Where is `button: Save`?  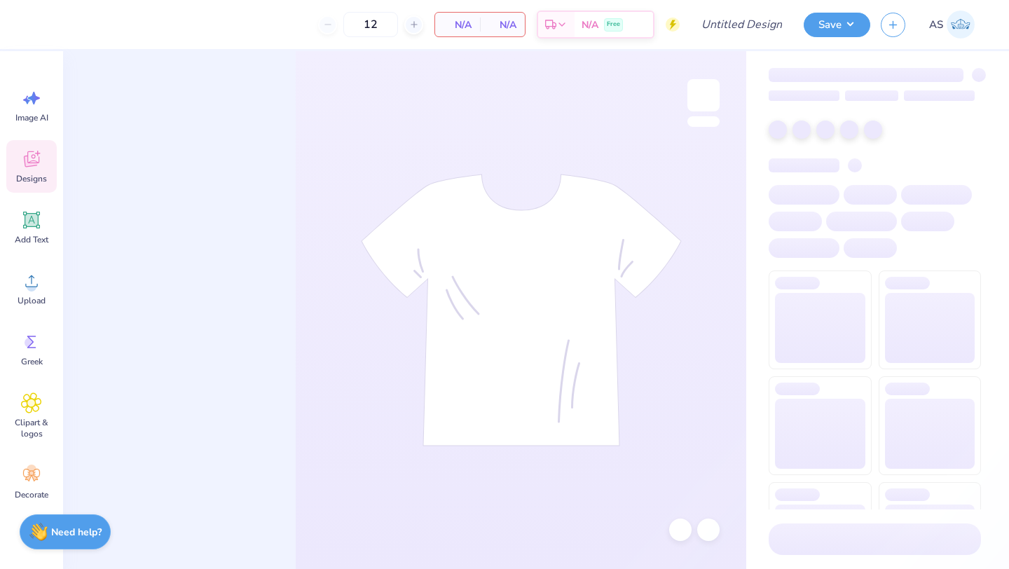 button: Save is located at coordinates (836, 25).